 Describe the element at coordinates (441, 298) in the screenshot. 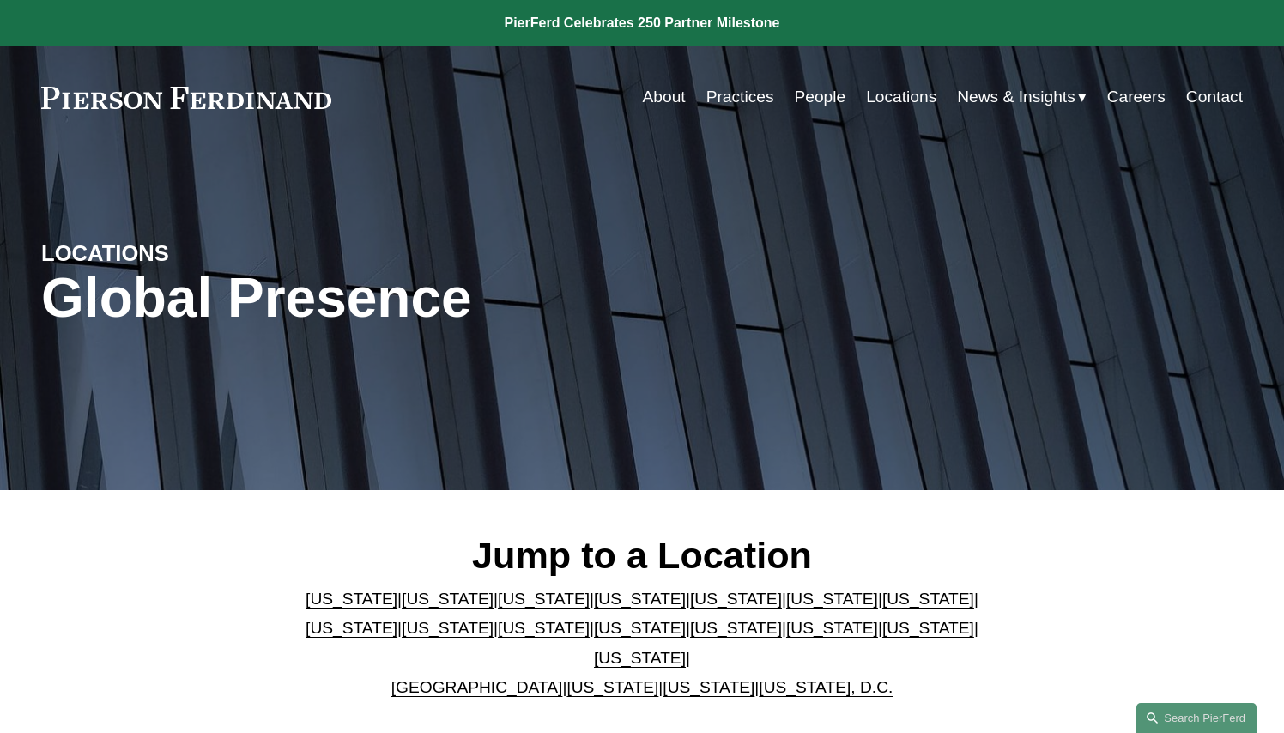

I see `h1: Global Presence` at that location.